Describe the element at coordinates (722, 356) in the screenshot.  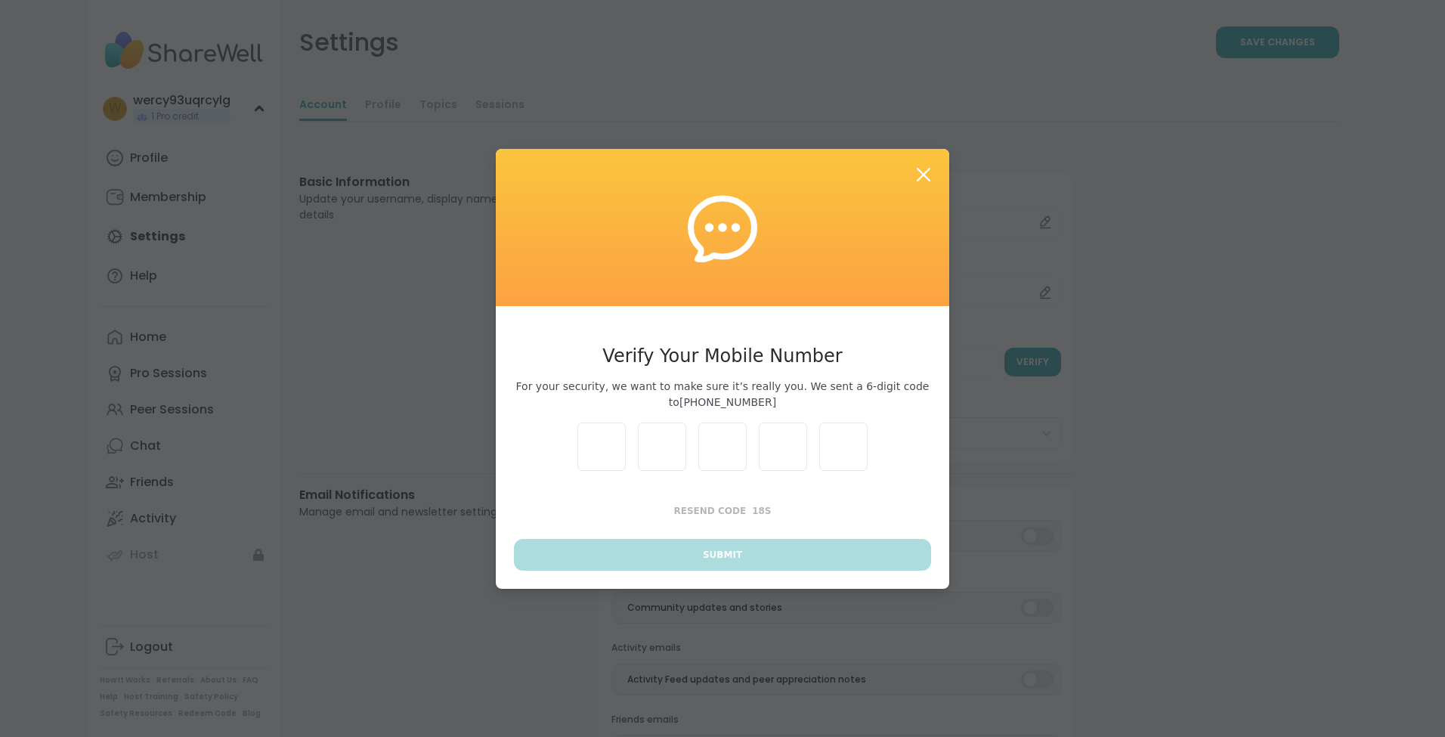
I see `h3: Verify Your Mobile Number` at that location.